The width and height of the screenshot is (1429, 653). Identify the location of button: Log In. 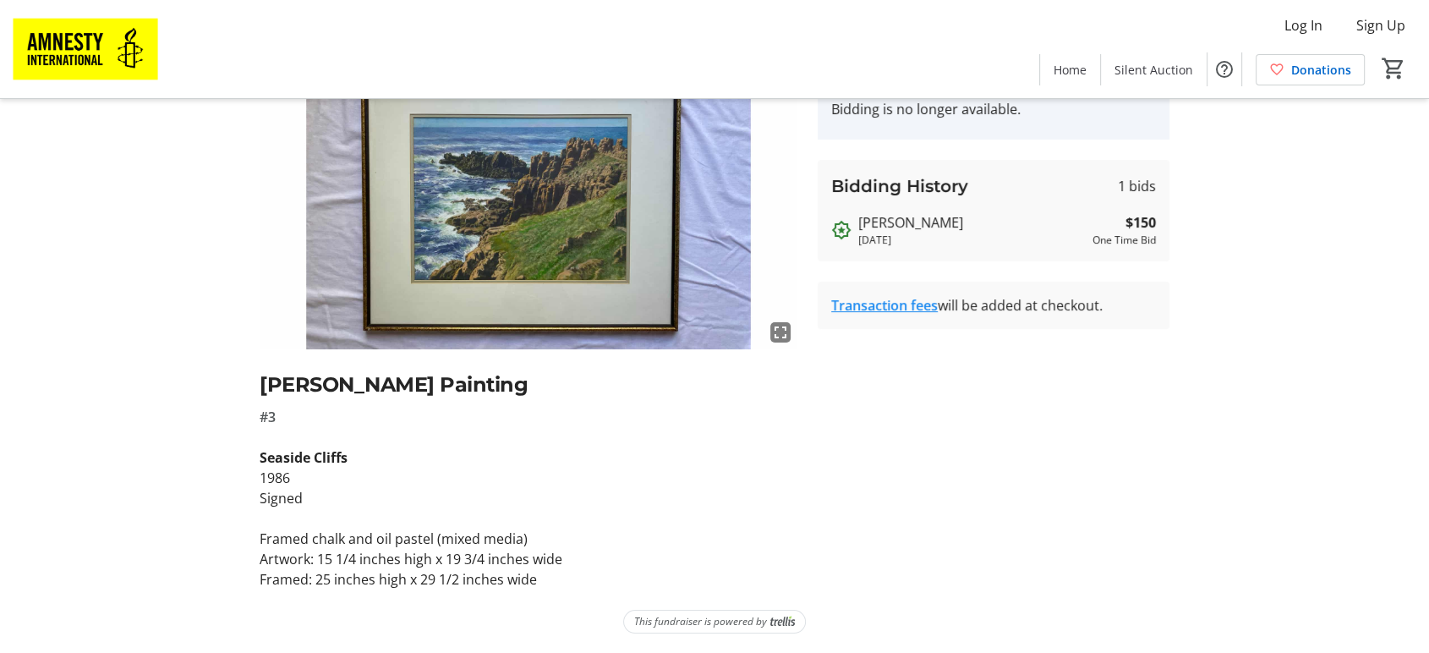
(1303, 25).